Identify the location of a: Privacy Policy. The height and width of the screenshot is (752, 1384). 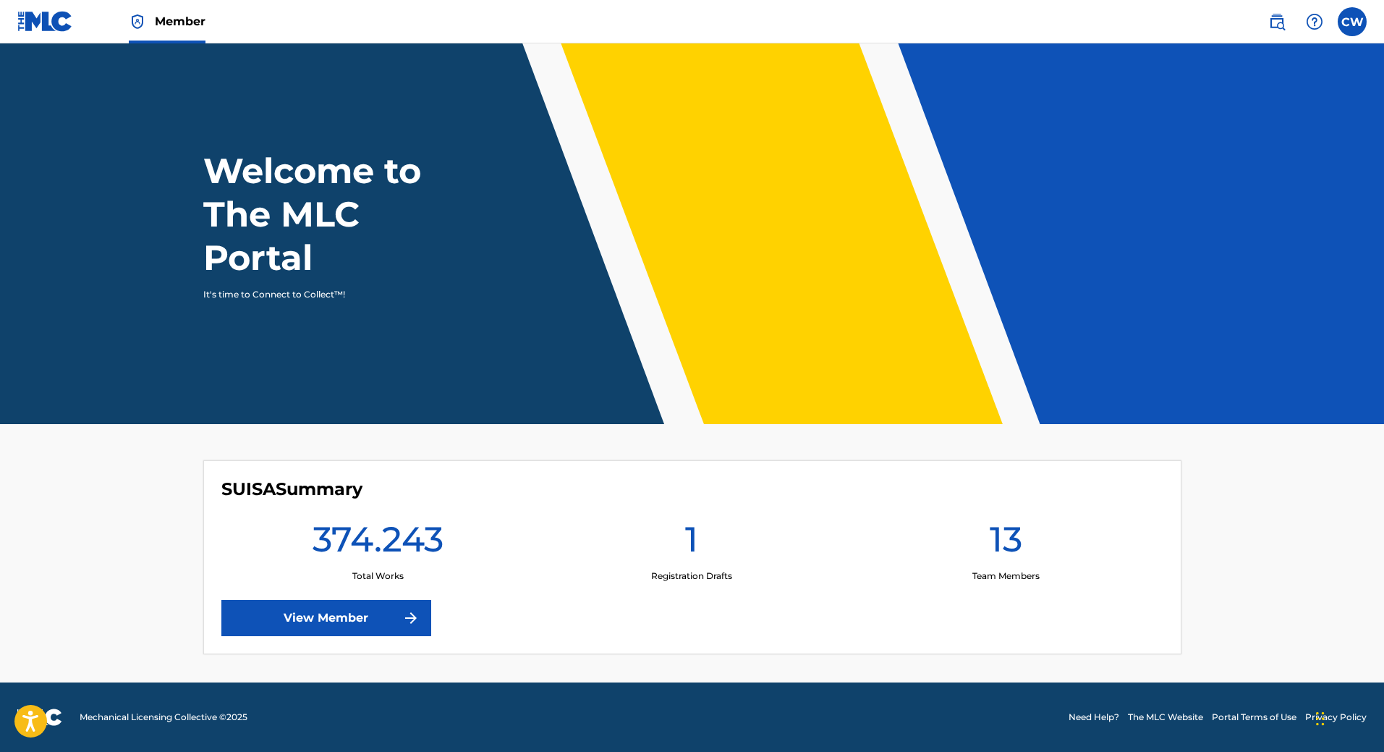
(1336, 717).